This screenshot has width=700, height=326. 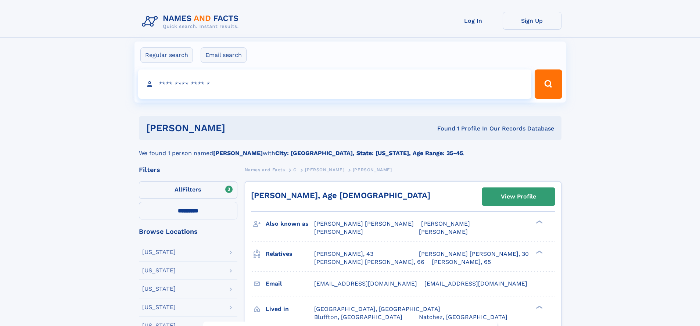 What do you see at coordinates (166, 55) in the screenshot?
I see `label: Regular search` at bounding box center [166, 55].